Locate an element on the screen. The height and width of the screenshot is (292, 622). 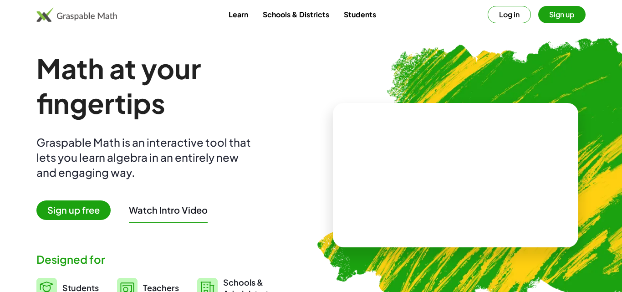
div: Graspable Math is an interactive tool that lets you learn algebra in an entirely new and engaging... is located at coordinates (146, 157).